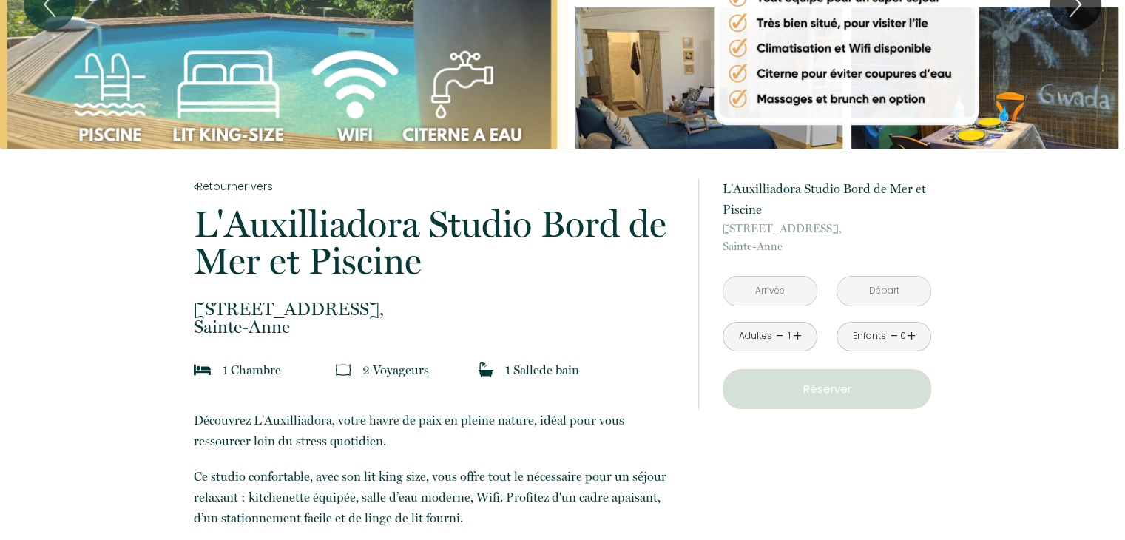  Describe the element at coordinates (884, 291) in the screenshot. I see `input: Départ` at that location.